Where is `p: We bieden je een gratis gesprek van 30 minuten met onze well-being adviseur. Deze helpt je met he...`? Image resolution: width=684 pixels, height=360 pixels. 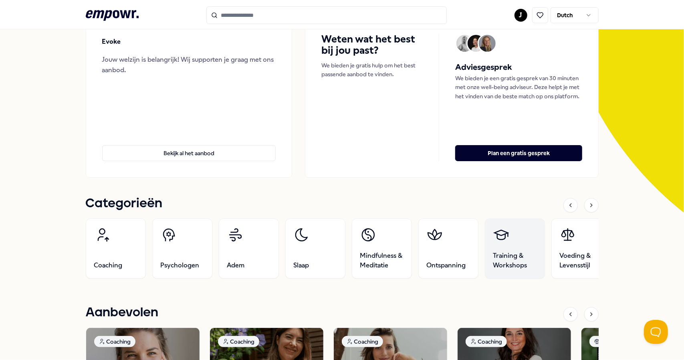
p: We bieden je een gratis gesprek van 30 minuten met onze well-being adviseur. Deze helpt je met he... is located at coordinates (518, 87).